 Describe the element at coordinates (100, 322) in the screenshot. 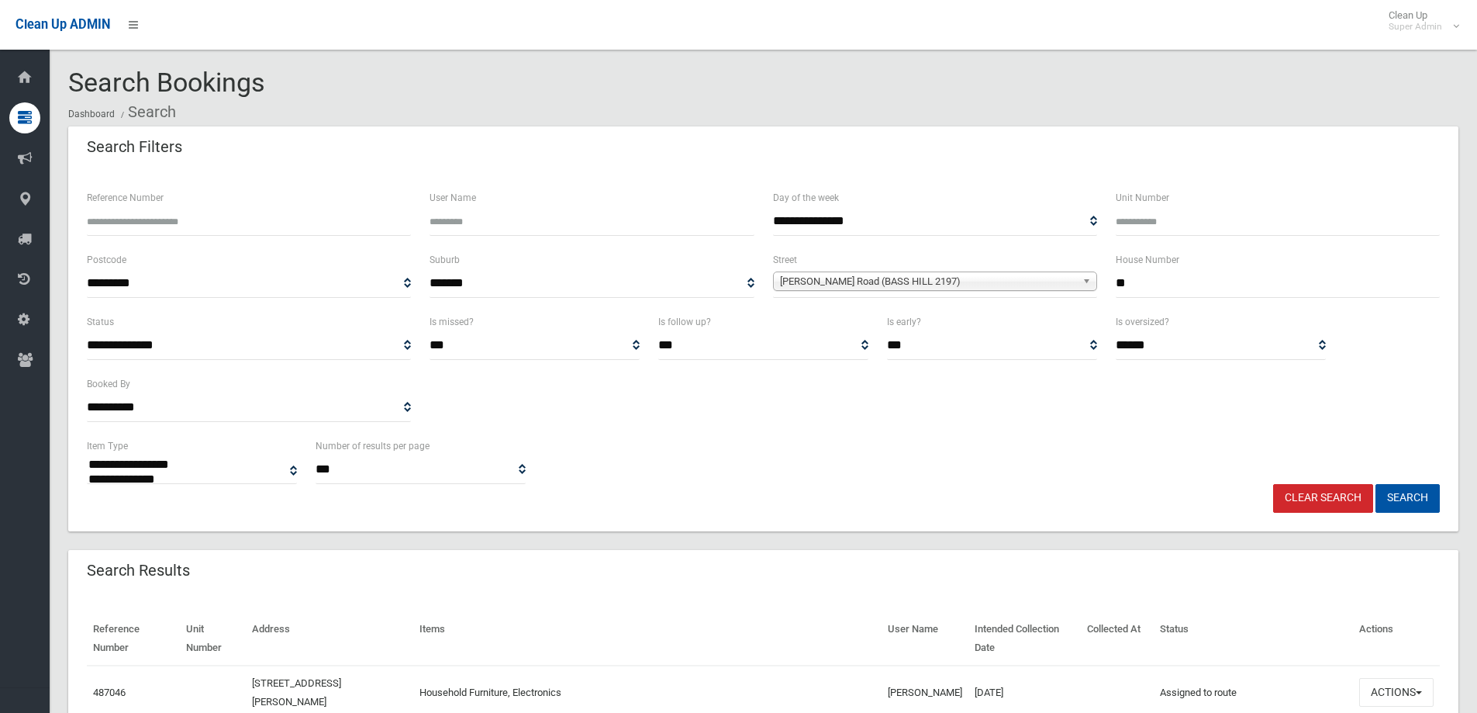

I see `label: Status` at that location.